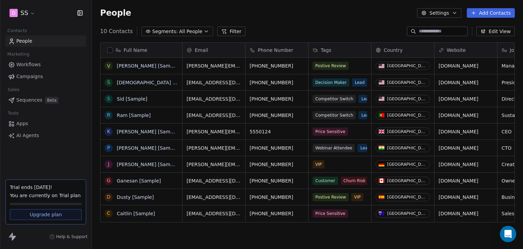 The image size is (523, 249). I want to click on a: AI Agents, so click(46, 135).